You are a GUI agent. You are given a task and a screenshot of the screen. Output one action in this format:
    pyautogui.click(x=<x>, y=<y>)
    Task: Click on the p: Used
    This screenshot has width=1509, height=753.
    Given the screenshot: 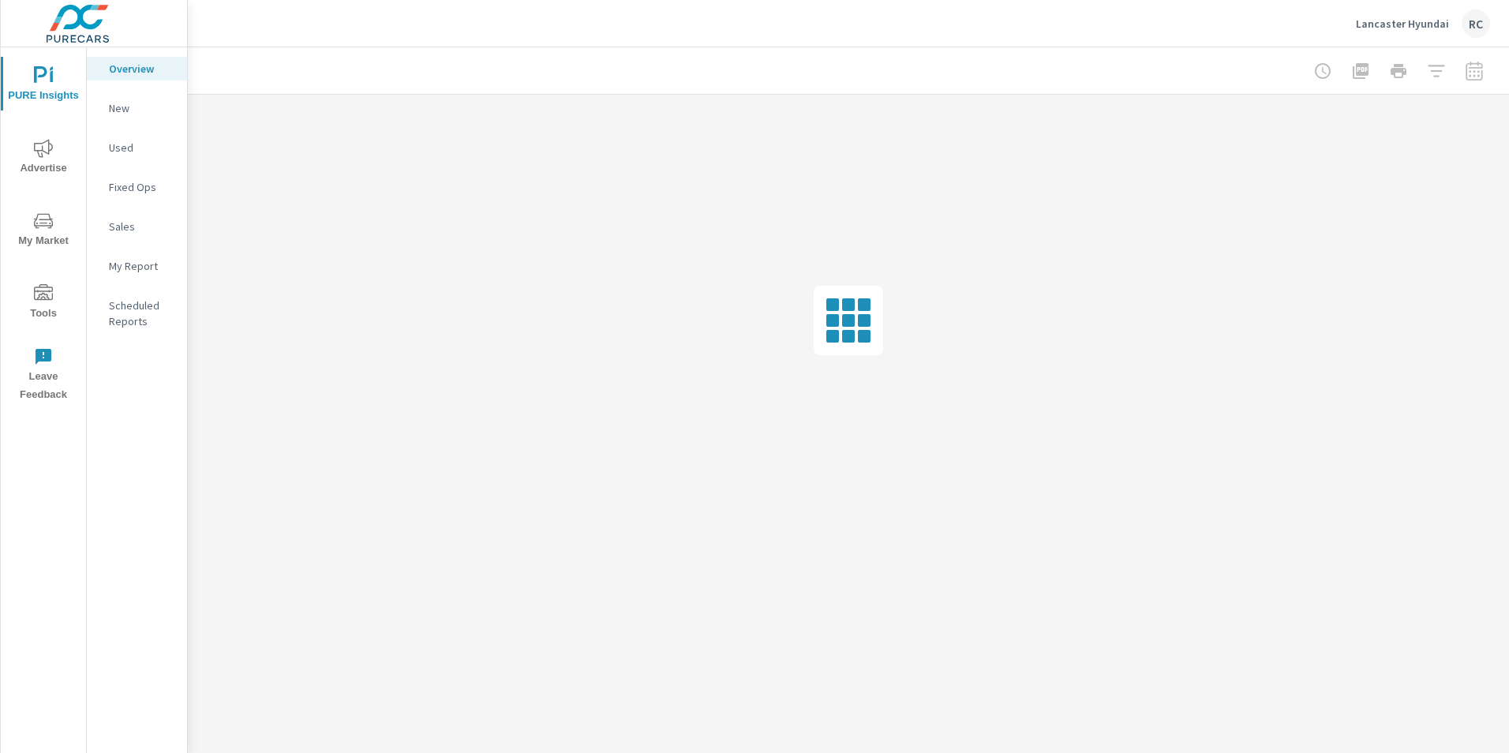 What is the action you would take?
    pyautogui.click(x=141, y=148)
    